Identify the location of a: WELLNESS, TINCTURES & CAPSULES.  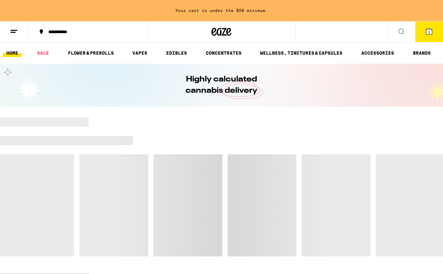
(301, 53).